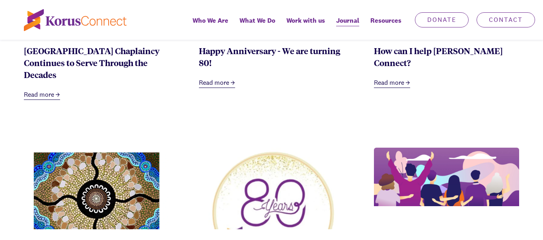  I want to click on span: What We Do, so click(258, 20).